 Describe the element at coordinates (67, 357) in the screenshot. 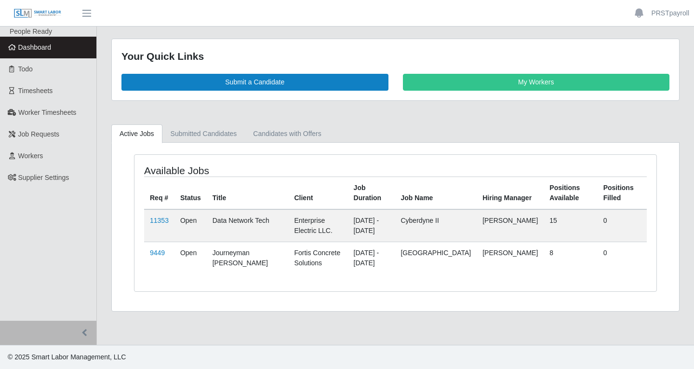

I see `span: © 2025 Smart Labor Management, LLC` at that location.